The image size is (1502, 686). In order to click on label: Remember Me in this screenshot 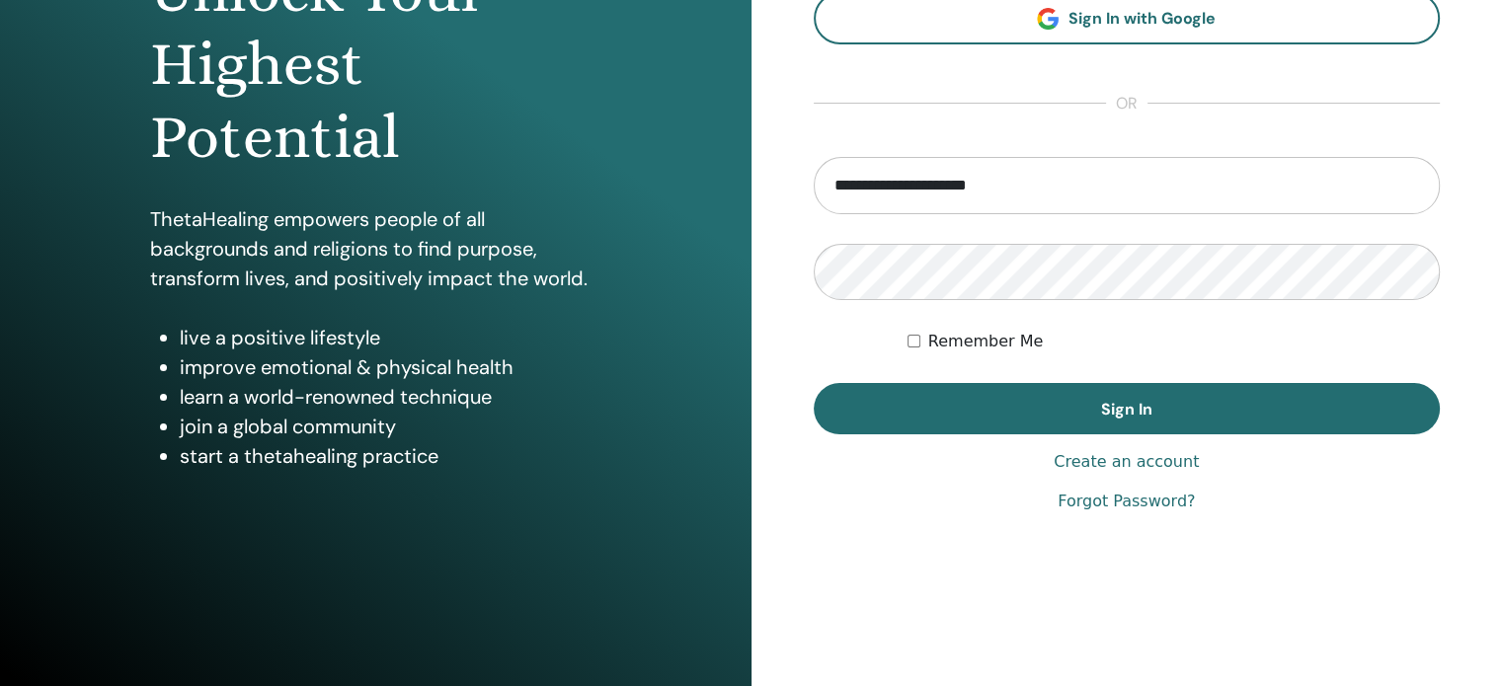, I will do `click(986, 342)`.